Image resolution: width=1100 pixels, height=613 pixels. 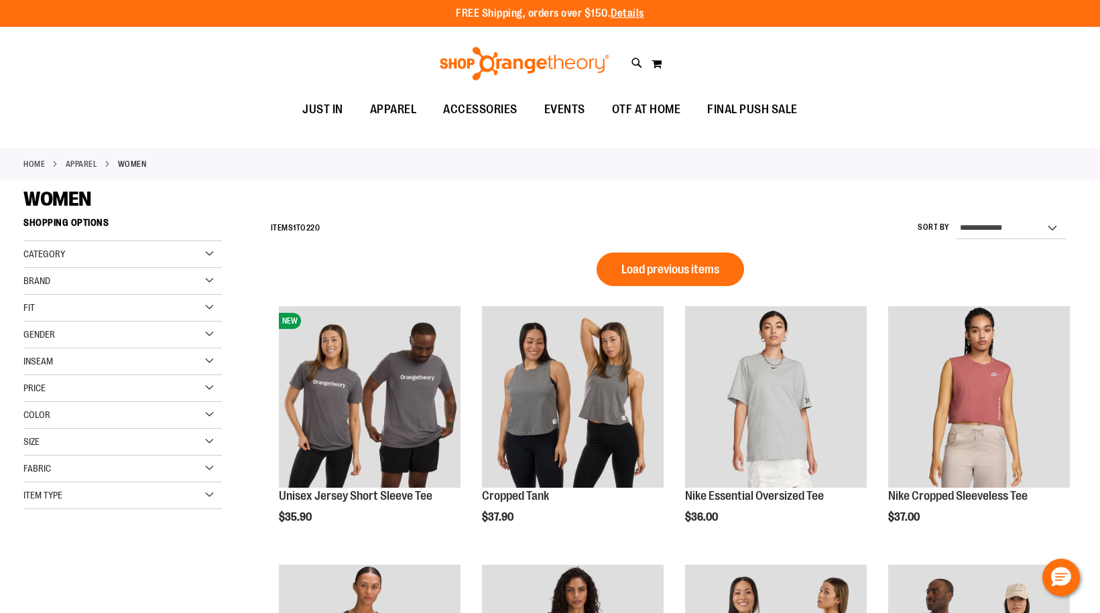 I want to click on button: Load previous items, so click(x=670, y=269).